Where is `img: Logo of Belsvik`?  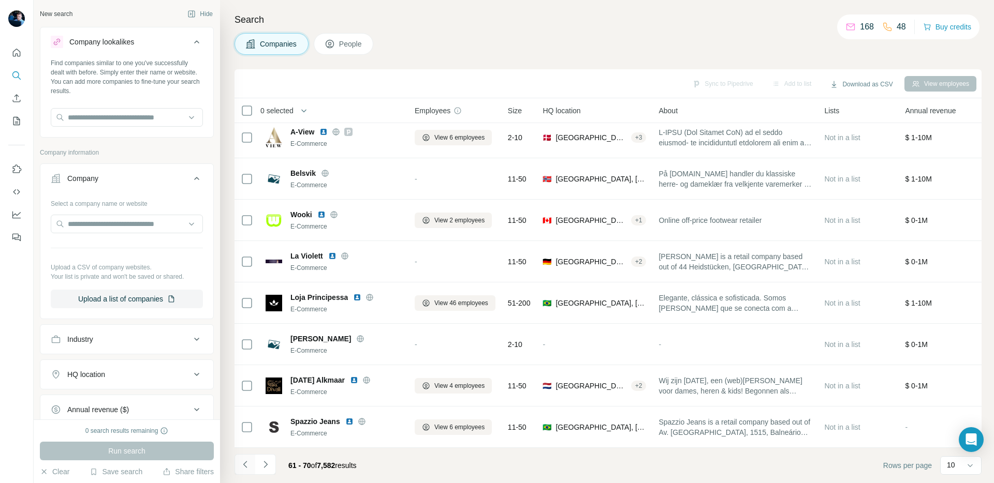
img: Logo of Belsvik is located at coordinates (274, 179).